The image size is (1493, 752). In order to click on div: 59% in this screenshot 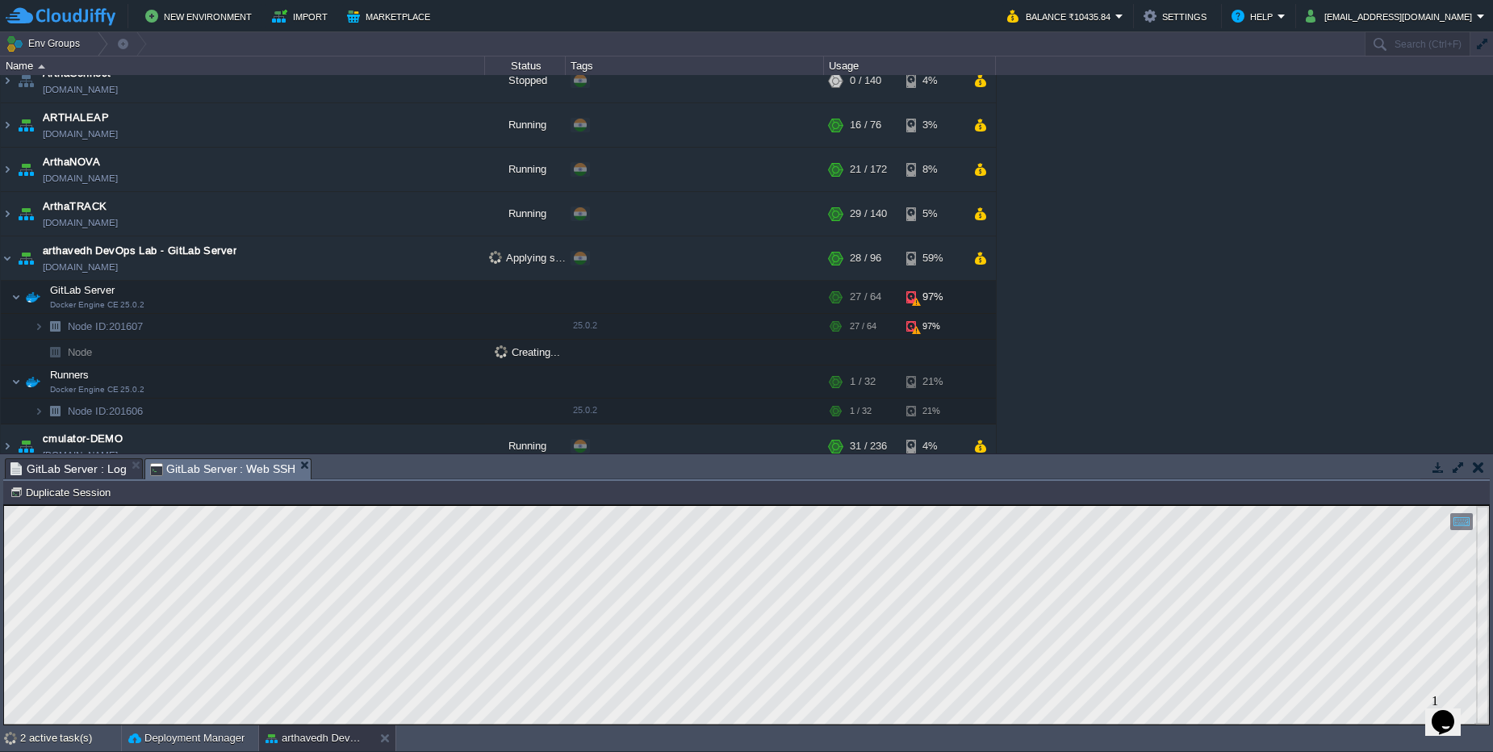, I will do `click(932, 258)`.